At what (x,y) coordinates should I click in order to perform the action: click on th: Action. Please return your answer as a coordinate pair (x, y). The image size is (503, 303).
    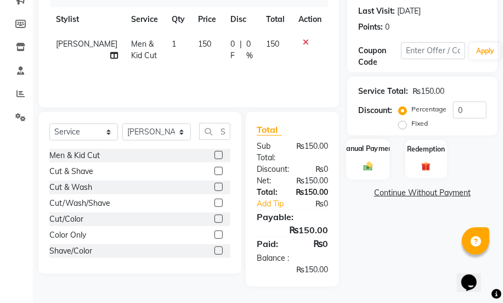
    Looking at the image, I should click on (310, 19).